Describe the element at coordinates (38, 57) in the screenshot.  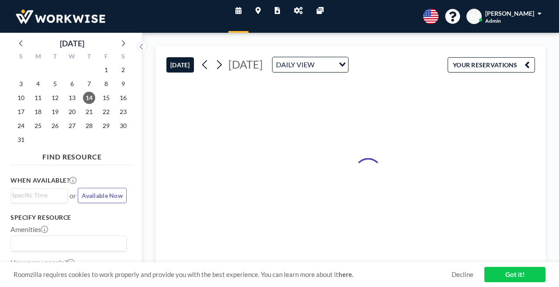
I see `div: M` at that location.